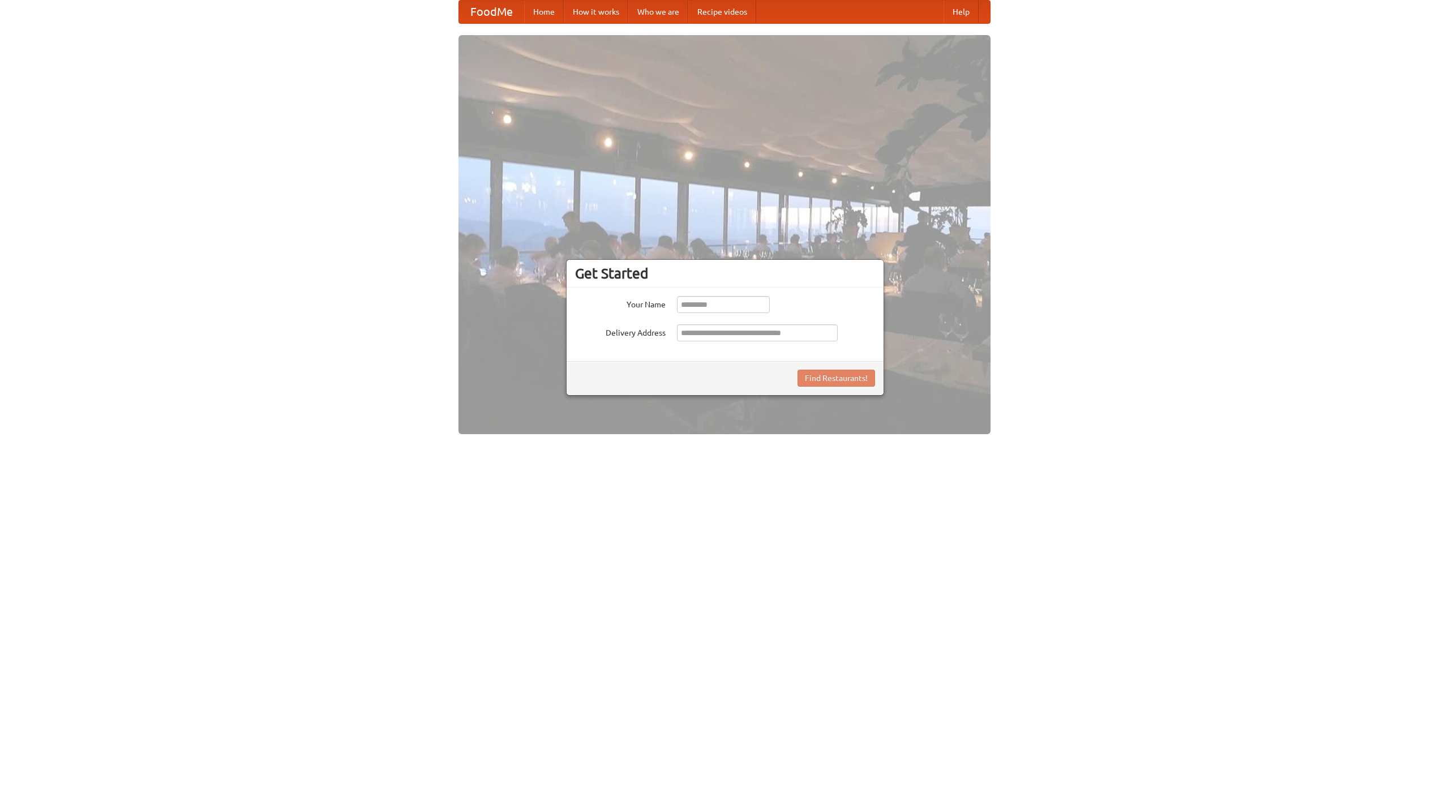 The image size is (1449, 801). Describe the element at coordinates (836, 378) in the screenshot. I see `button: Find Restaurants!` at that location.